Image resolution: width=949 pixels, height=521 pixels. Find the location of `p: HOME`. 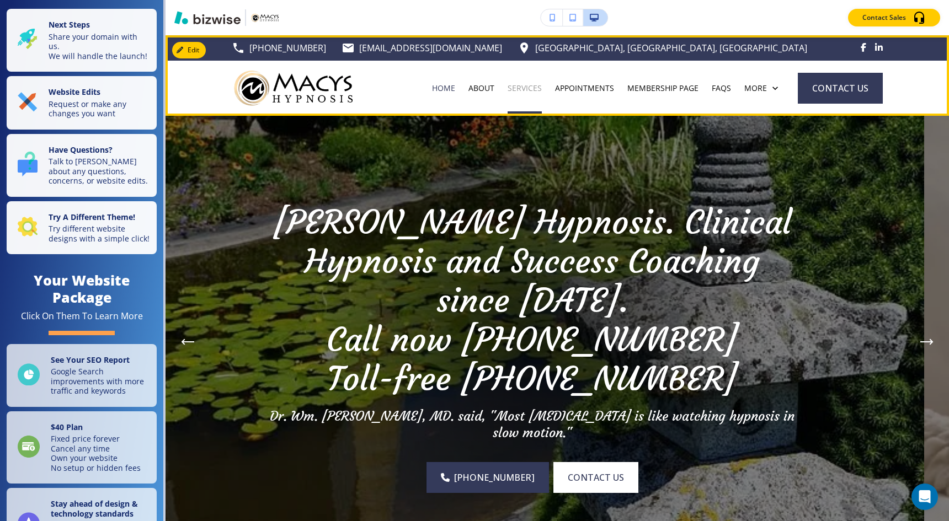

p: HOME is located at coordinates (443, 88).